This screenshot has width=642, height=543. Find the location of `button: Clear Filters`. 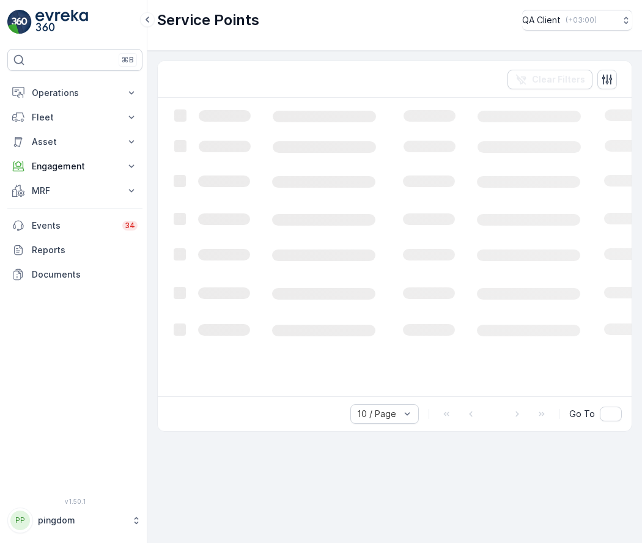

button: Clear Filters is located at coordinates (550, 79).